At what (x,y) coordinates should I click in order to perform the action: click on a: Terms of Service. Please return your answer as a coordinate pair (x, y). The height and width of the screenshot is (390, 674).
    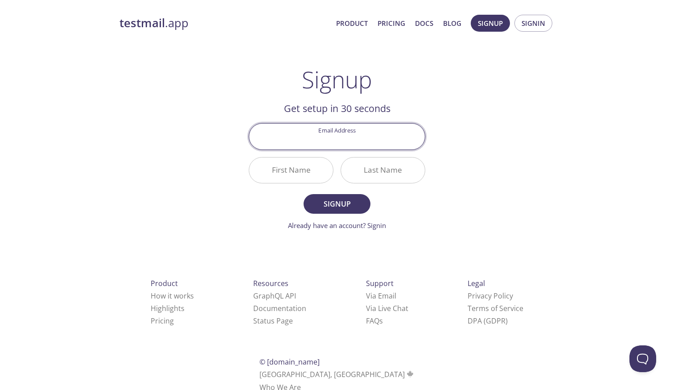
    Looking at the image, I should click on (495, 308).